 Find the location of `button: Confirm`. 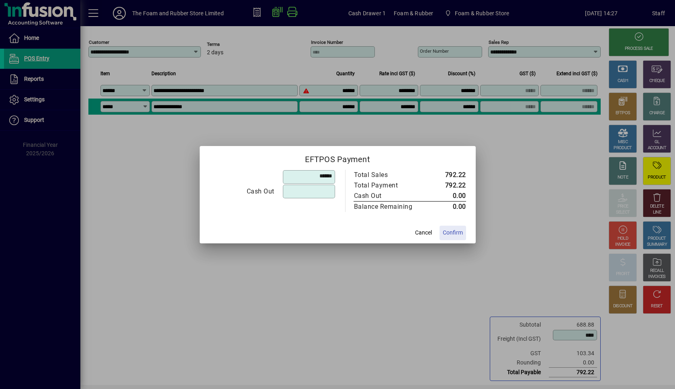

button: Confirm is located at coordinates (453, 233).